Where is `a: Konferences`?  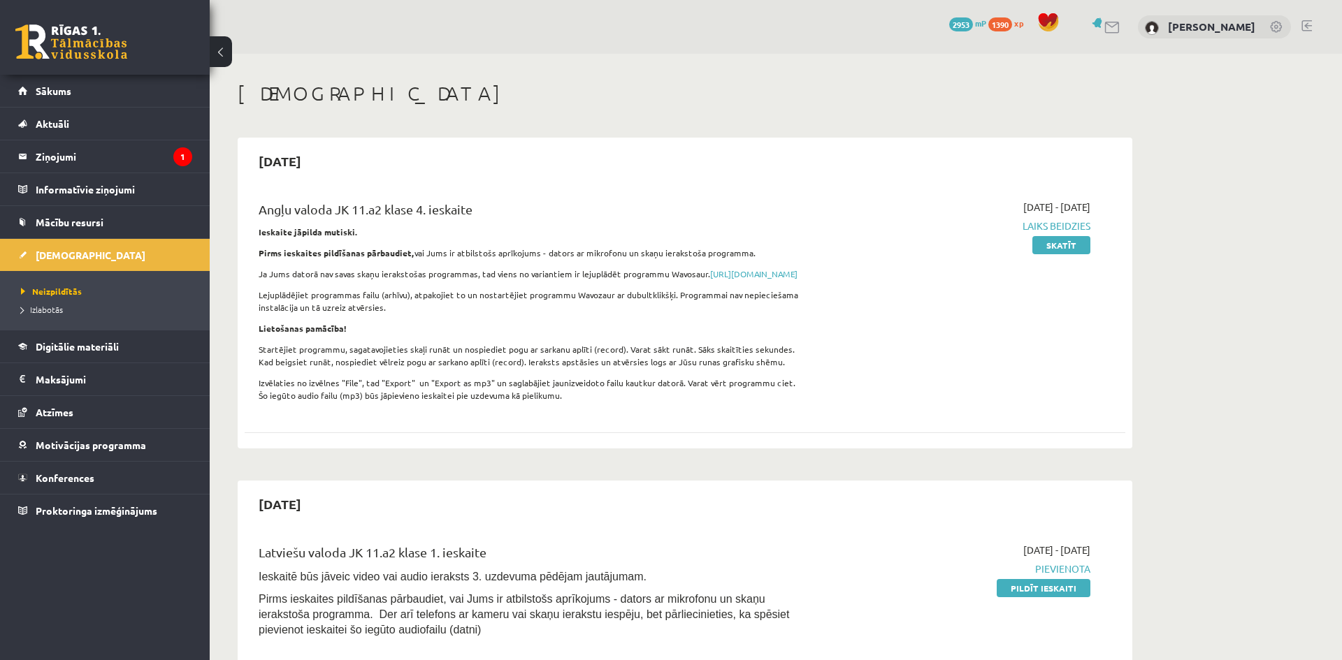 a: Konferences is located at coordinates (105, 478).